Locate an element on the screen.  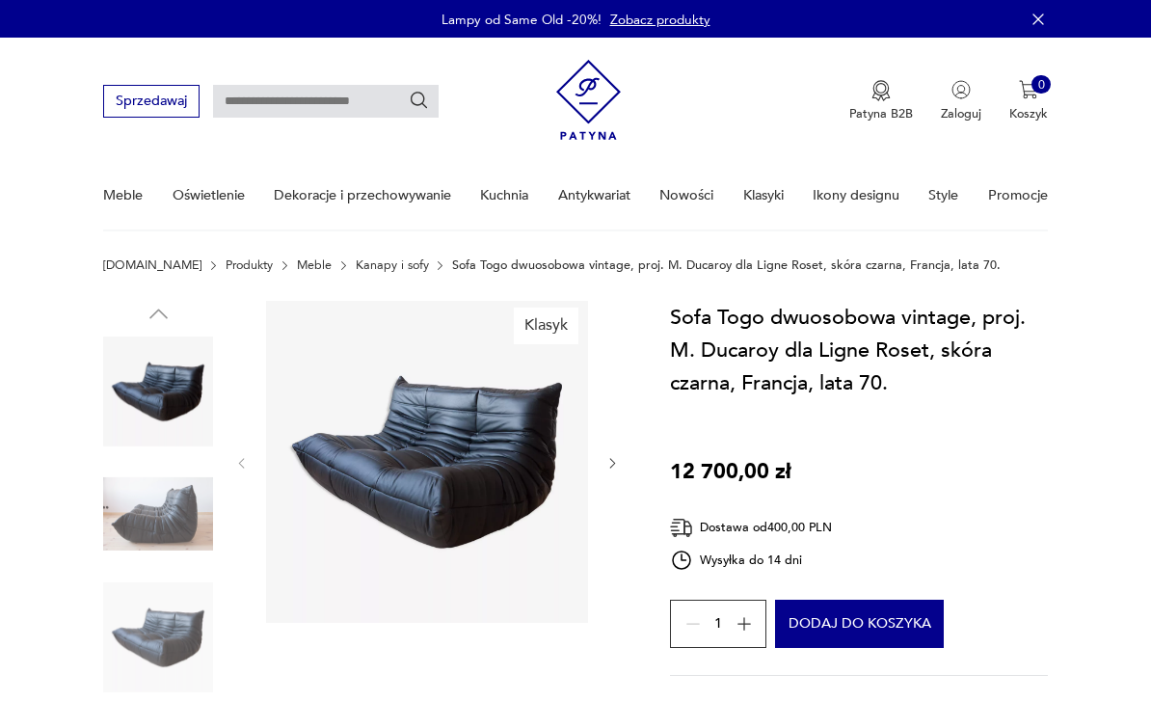
a: Ikony designu is located at coordinates (856, 195).